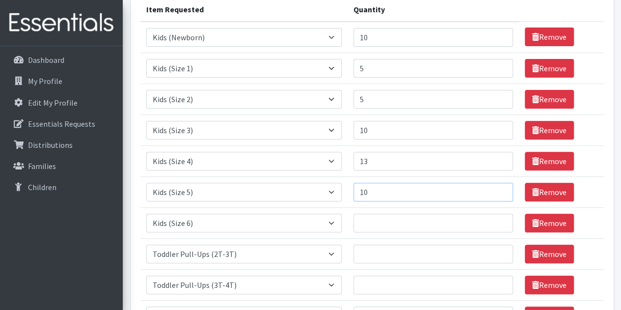 Image resolution: width=621 pixels, height=310 pixels. Describe the element at coordinates (61, 124) in the screenshot. I see `a: Essentials Requests` at that location.